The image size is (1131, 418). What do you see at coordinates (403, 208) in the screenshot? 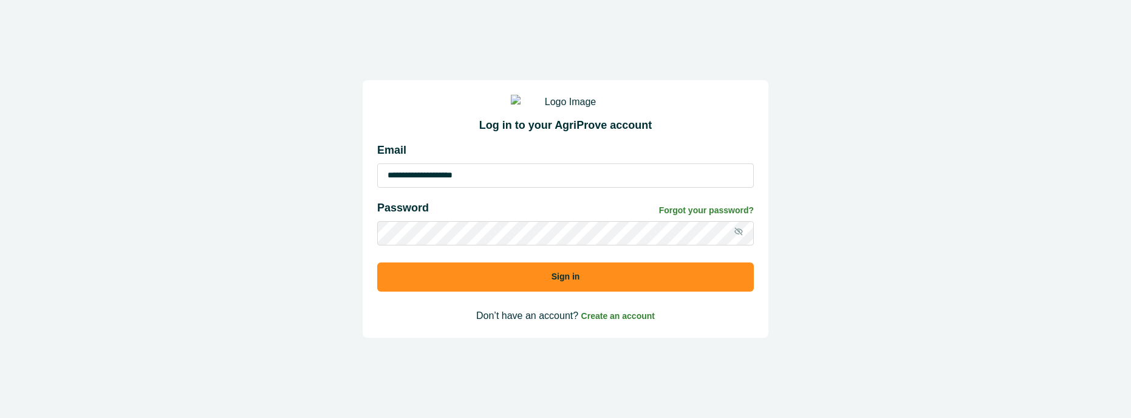
I see `p: Password` at bounding box center [403, 208].